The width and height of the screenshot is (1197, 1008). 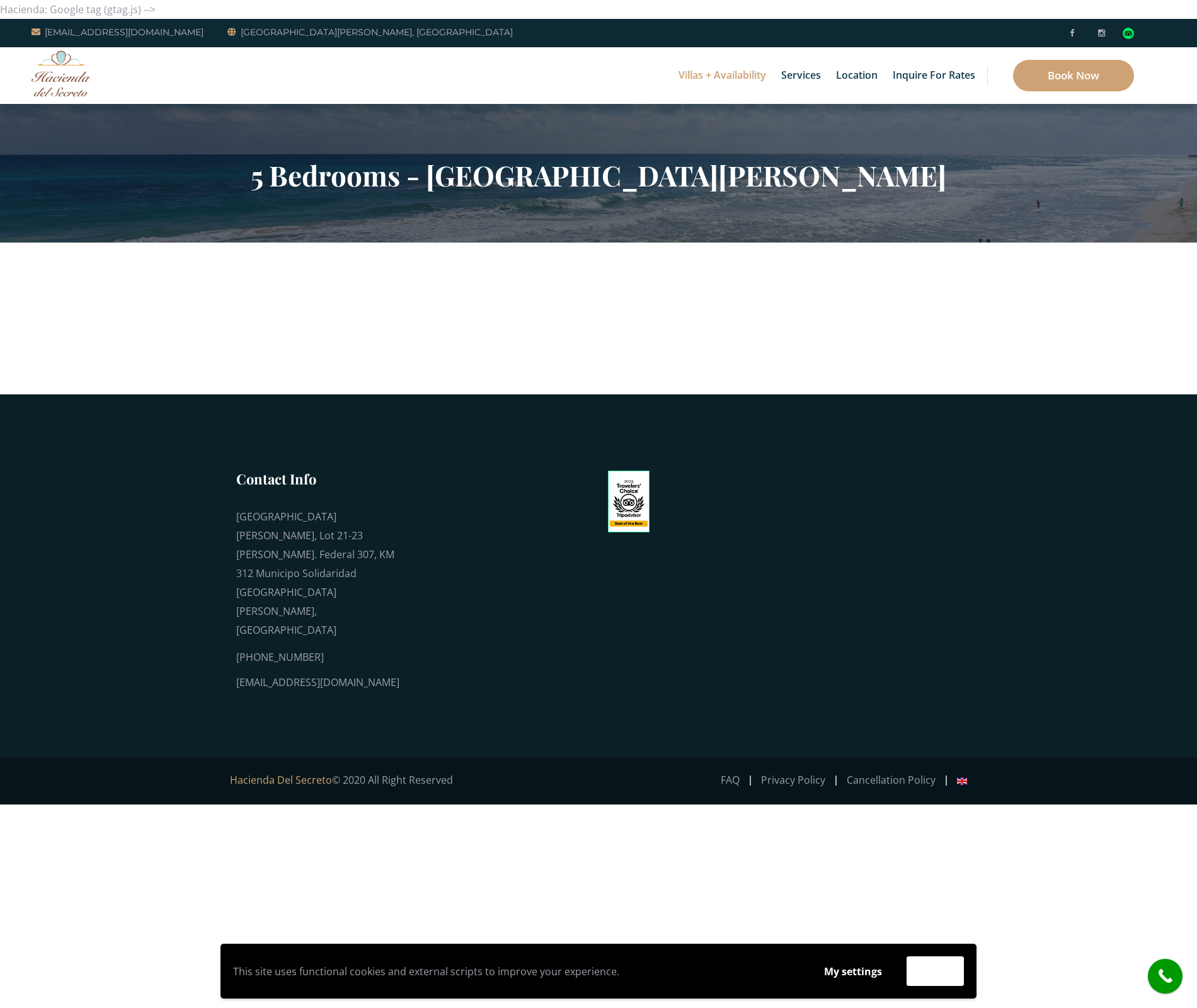 I want to click on a: Hacienda Del Secreto, so click(x=281, y=780).